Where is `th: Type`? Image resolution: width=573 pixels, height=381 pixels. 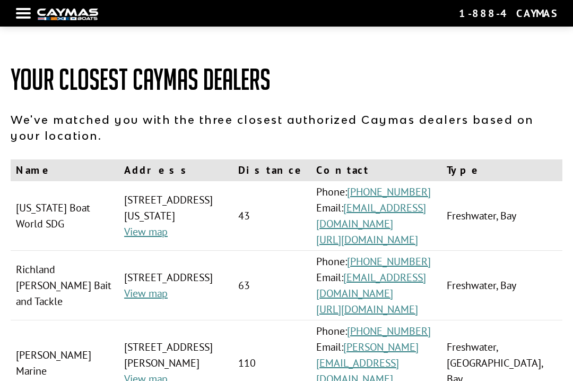 th: Type is located at coordinates (502, 170).